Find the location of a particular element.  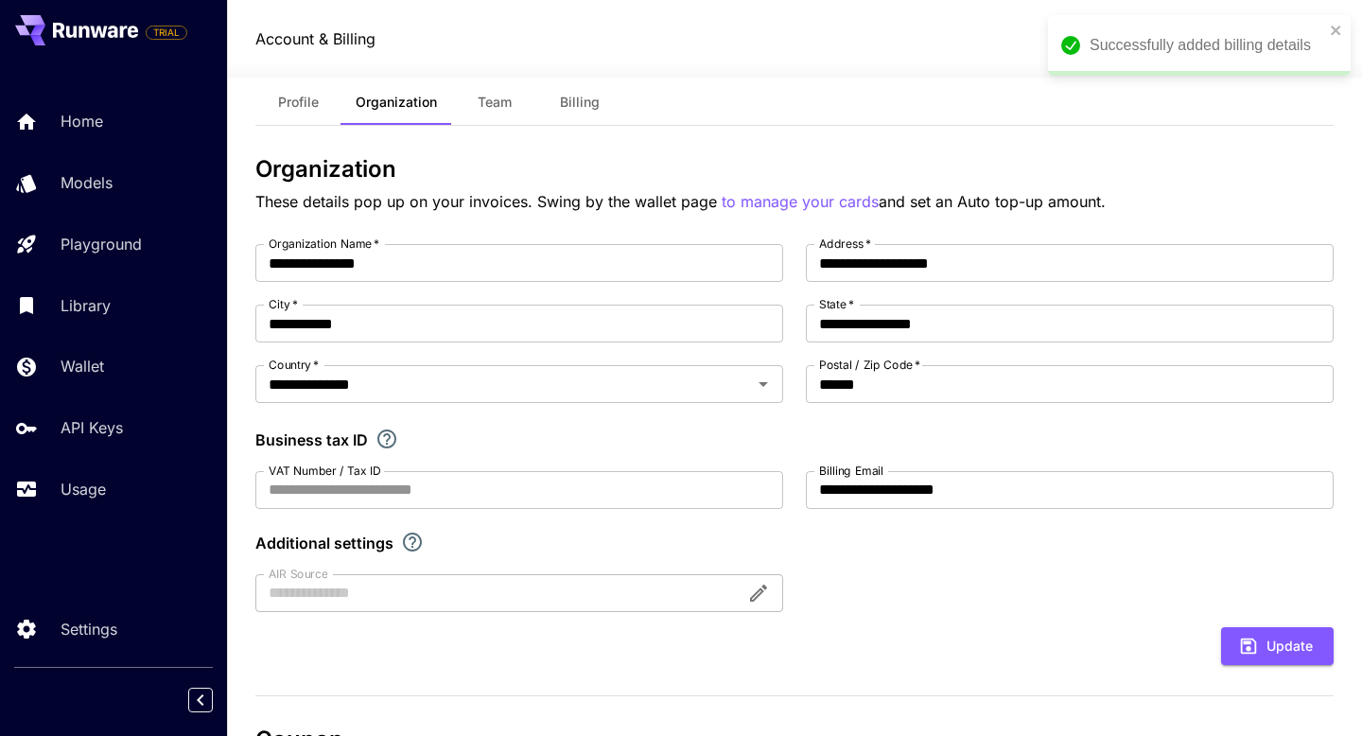

button: Collapse sidebar is located at coordinates (201, 700).